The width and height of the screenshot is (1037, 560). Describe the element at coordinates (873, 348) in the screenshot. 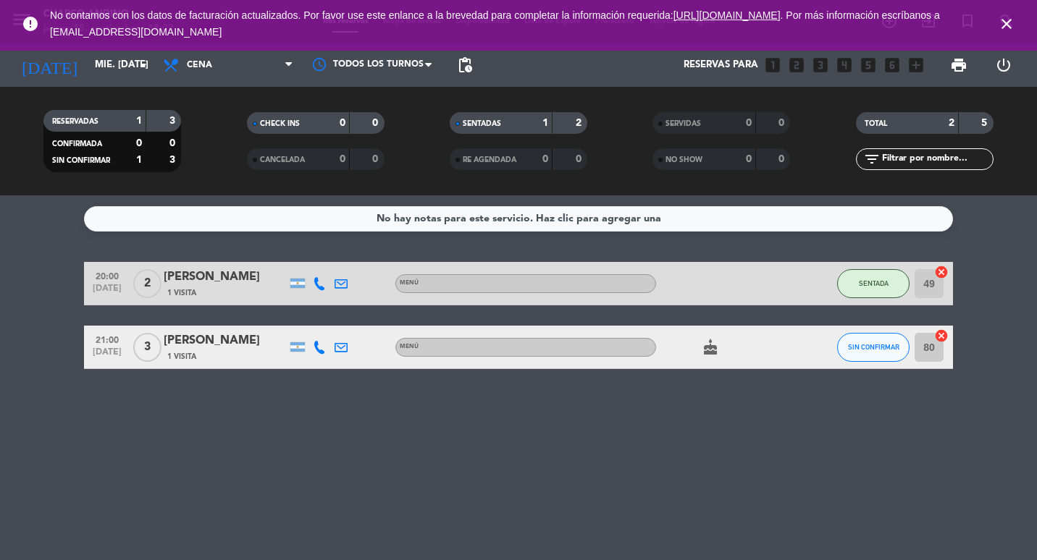

I see `button: SIN CONFIRMAR` at that location.